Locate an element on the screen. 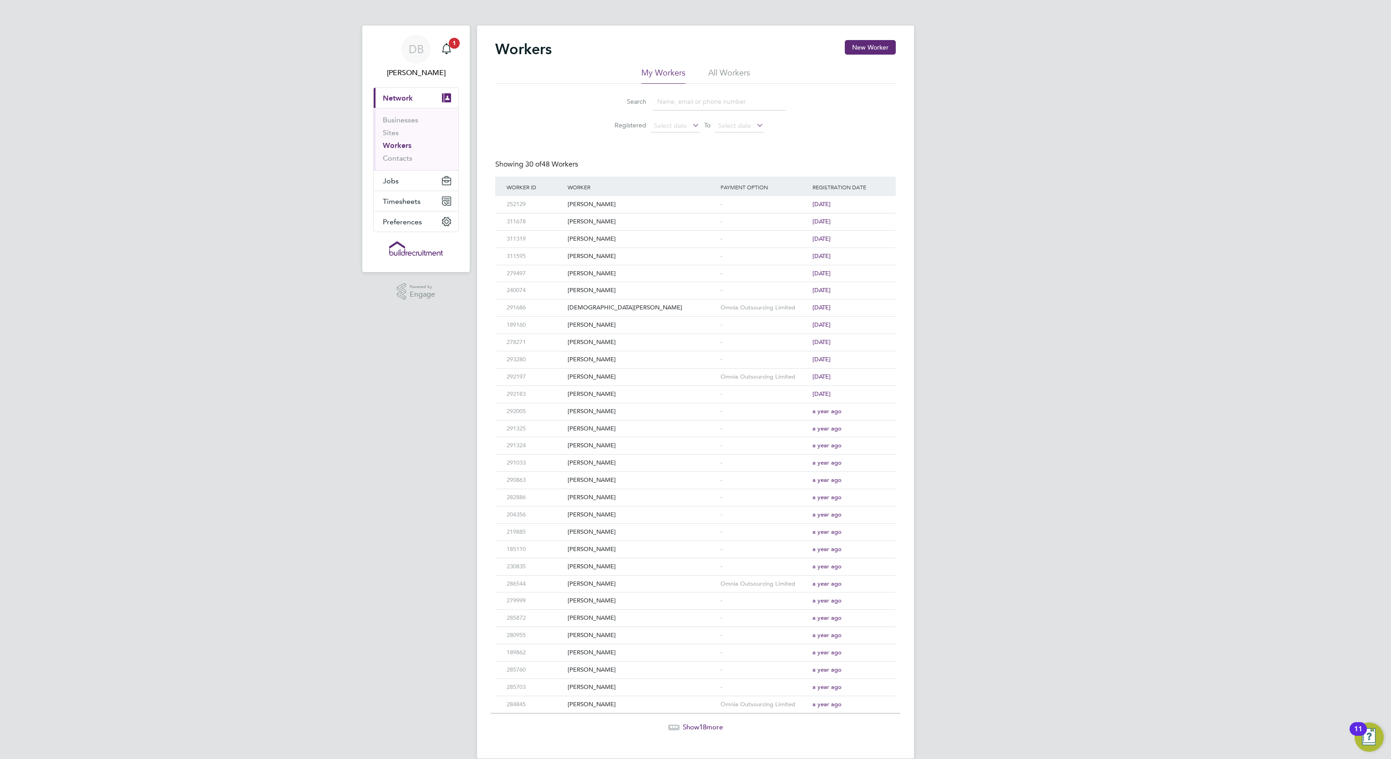 The height and width of the screenshot is (759, 1391). a: Businesses is located at coordinates (400, 120).